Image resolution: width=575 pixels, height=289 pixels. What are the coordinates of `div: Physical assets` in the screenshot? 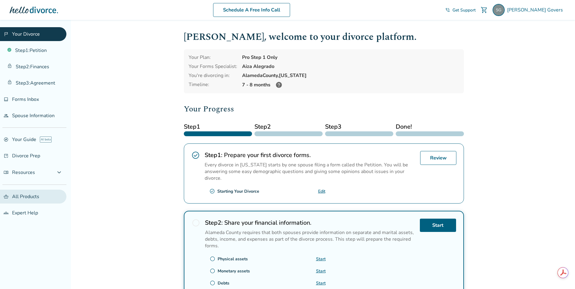 It's located at (233, 258).